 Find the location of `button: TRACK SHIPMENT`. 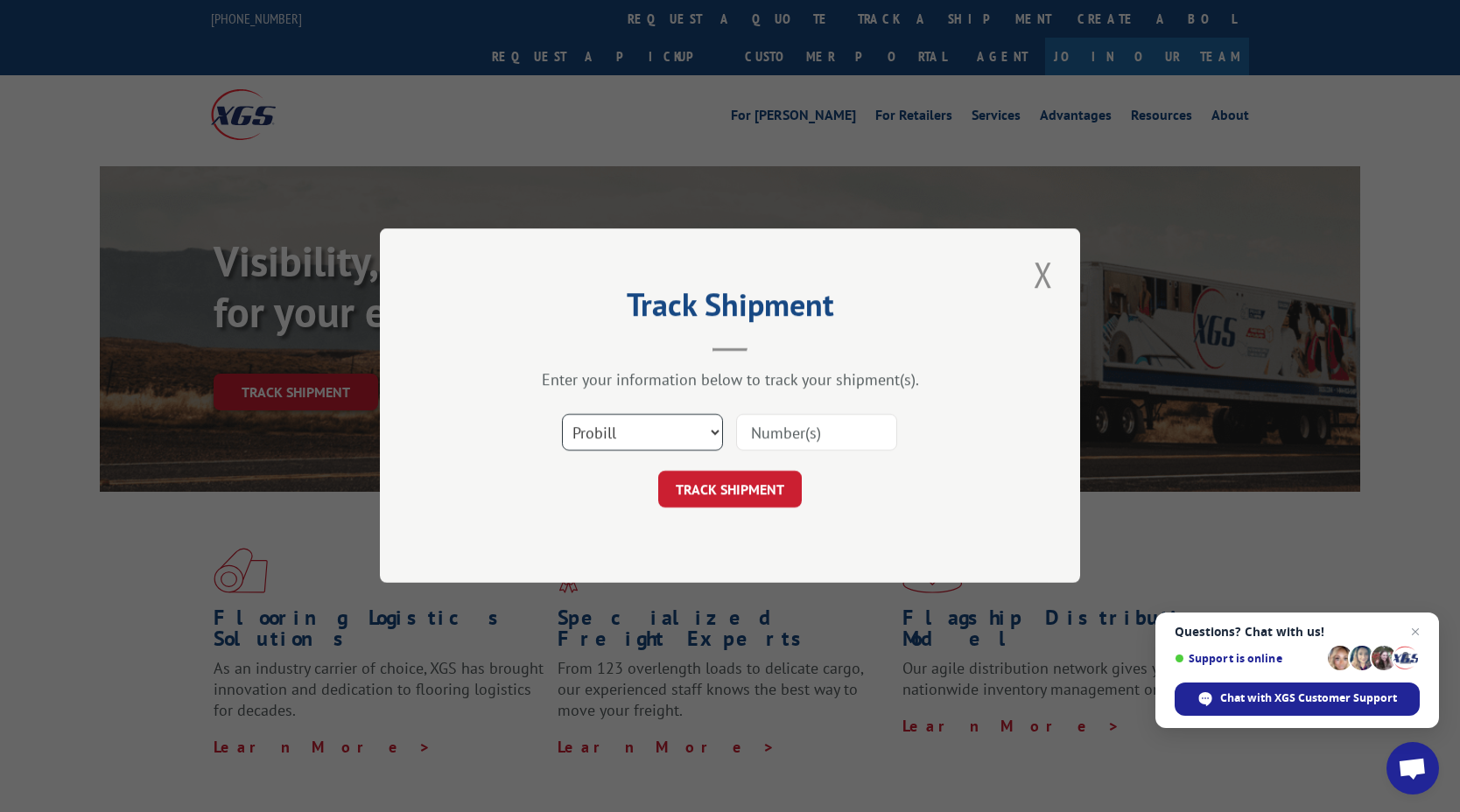

button: TRACK SHIPMENT is located at coordinates (730, 490).